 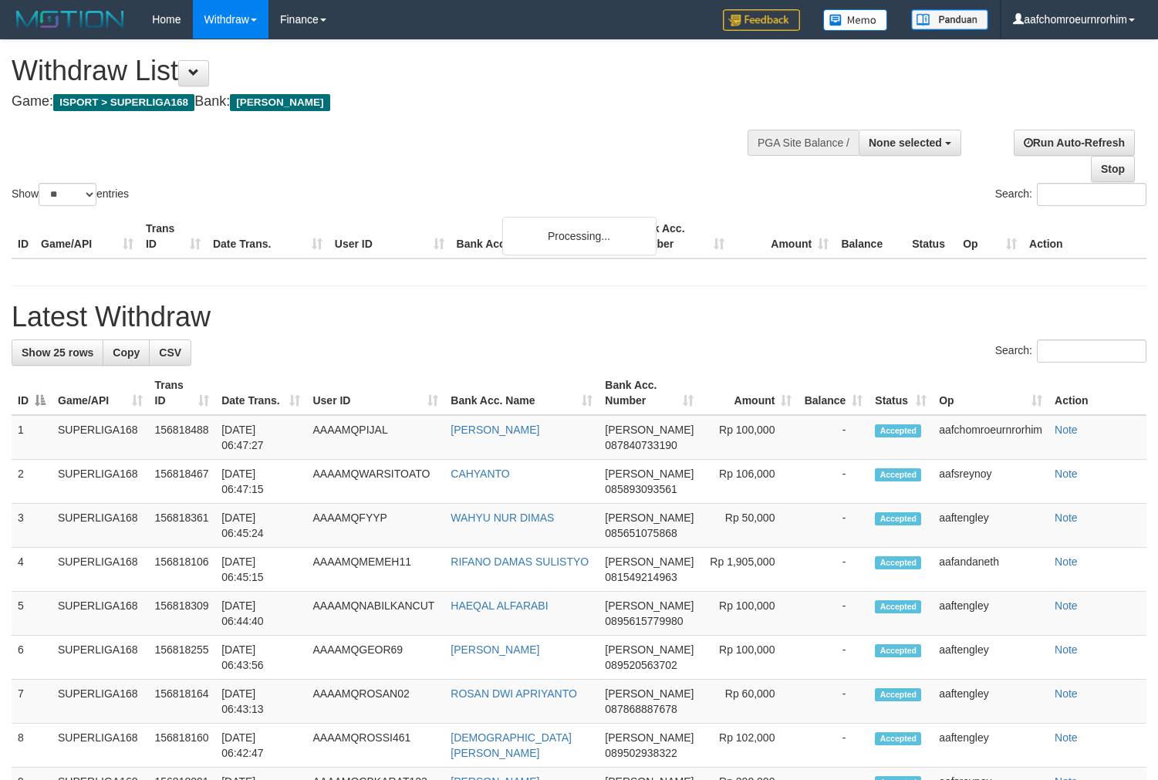 What do you see at coordinates (748, 701) in the screenshot?
I see `td: Rp 60,000` at bounding box center [748, 701].